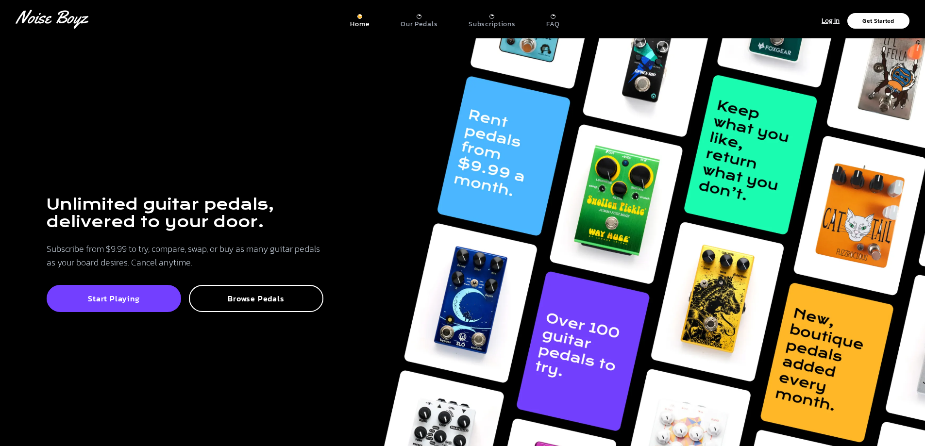 The image size is (925, 446). Describe the element at coordinates (553, 24) in the screenshot. I see `p: FAQ` at that location.